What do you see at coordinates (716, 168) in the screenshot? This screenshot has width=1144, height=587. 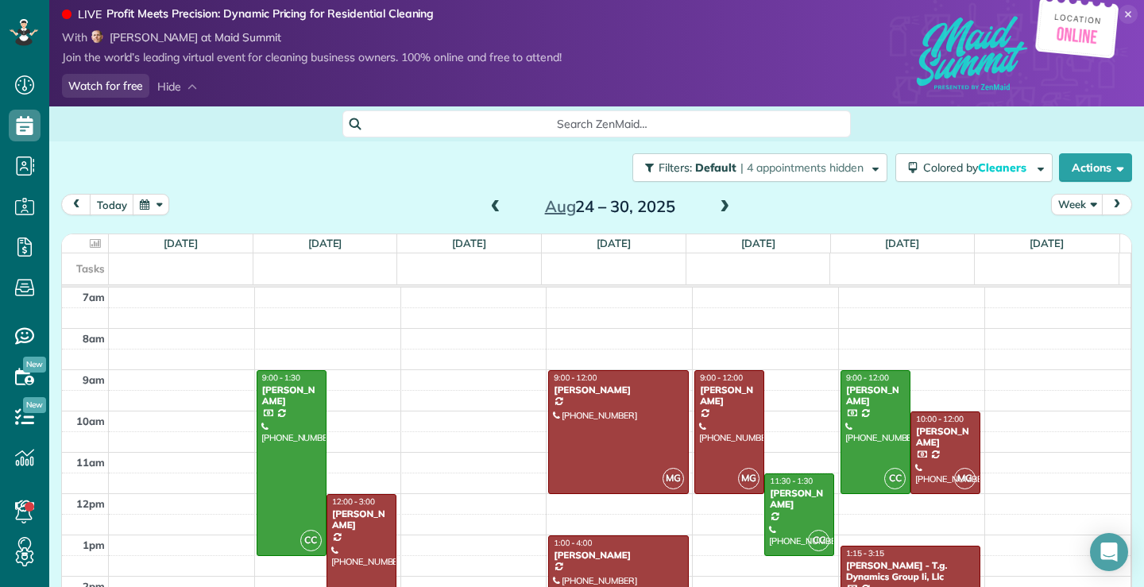 I see `span: Default` at bounding box center [716, 168].